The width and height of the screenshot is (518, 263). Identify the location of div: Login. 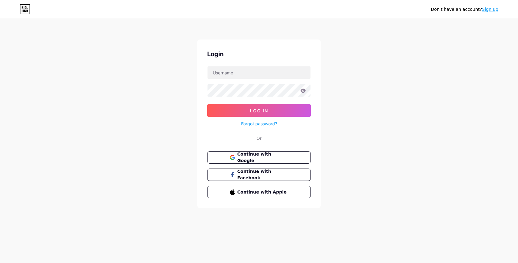
(259, 54).